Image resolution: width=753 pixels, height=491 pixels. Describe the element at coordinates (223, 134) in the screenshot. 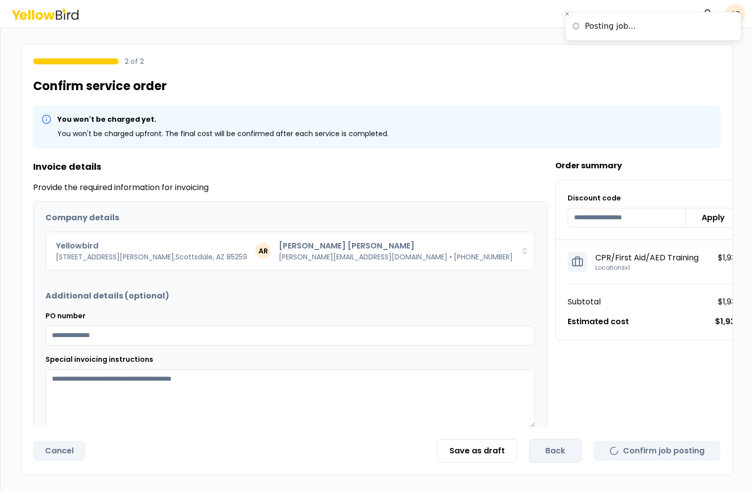

I see `p: You won't be charged upfront. The final cost will be confirmed after each service is completed.` at that location.